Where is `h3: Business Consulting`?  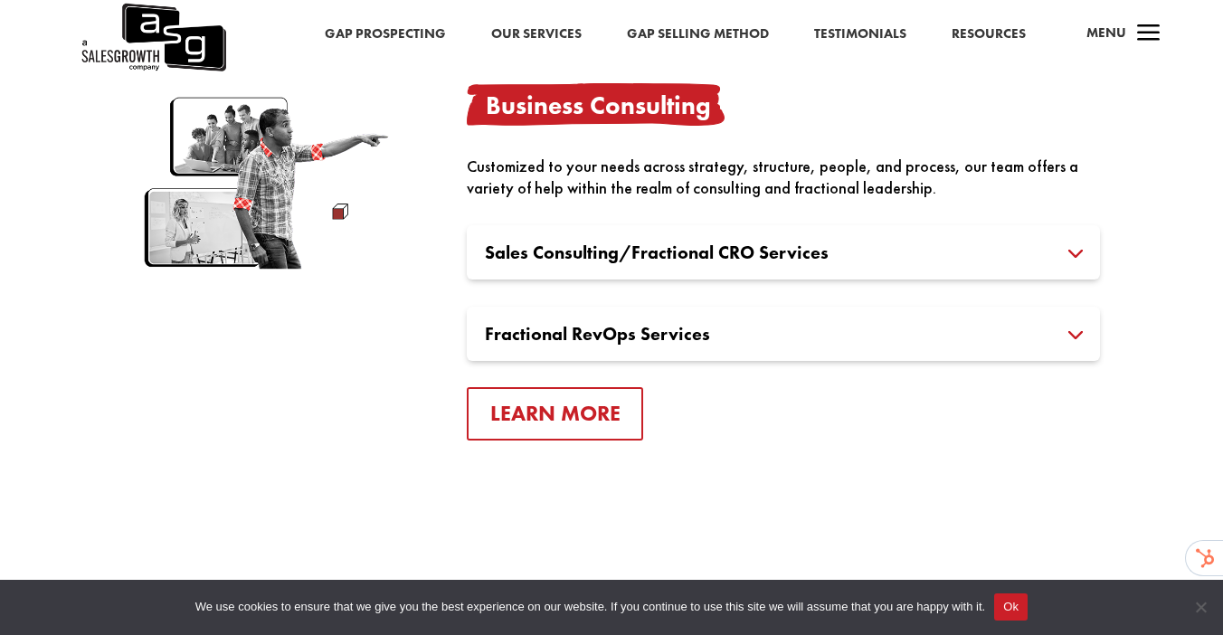
h3: Business Consulting is located at coordinates (783, 106).